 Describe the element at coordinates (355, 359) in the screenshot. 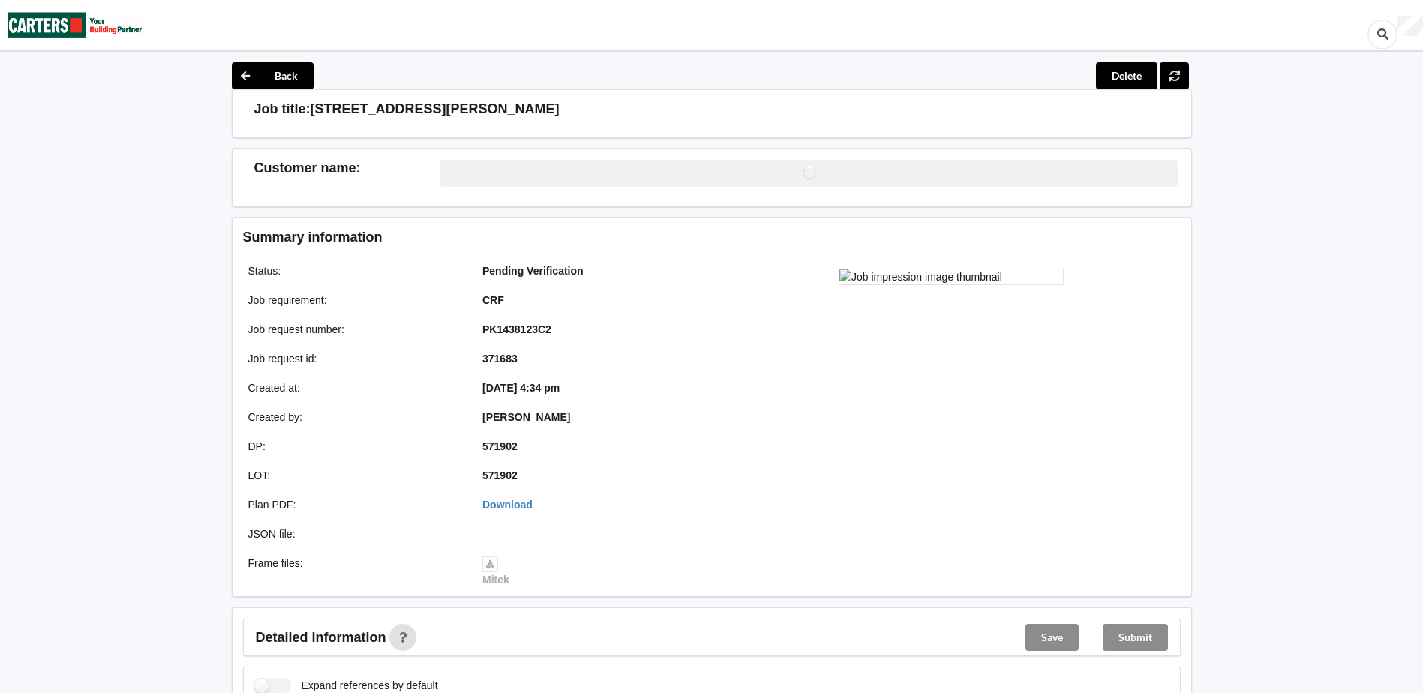

I see `div: Job request id :` at that location.